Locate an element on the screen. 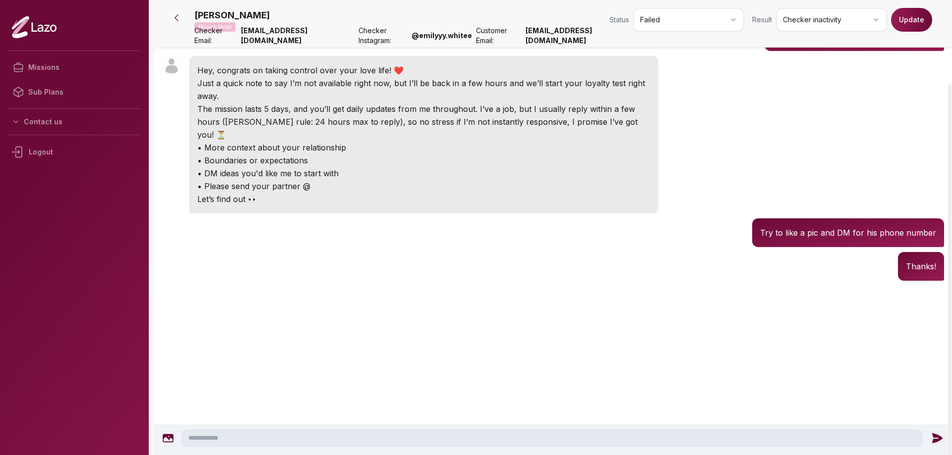 The width and height of the screenshot is (952, 455). span: Checker Instagram: is located at coordinates (383, 36).